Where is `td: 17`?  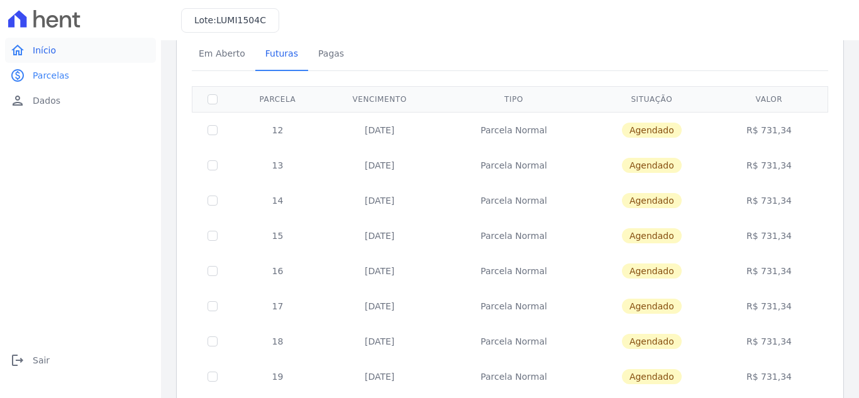 td: 17 is located at coordinates (277, 306).